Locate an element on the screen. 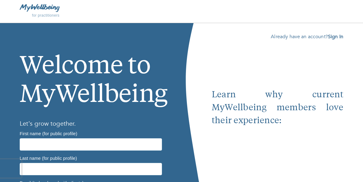 The width and height of the screenshot is (363, 182). img: MyWellbeing is located at coordinates (40, 8).